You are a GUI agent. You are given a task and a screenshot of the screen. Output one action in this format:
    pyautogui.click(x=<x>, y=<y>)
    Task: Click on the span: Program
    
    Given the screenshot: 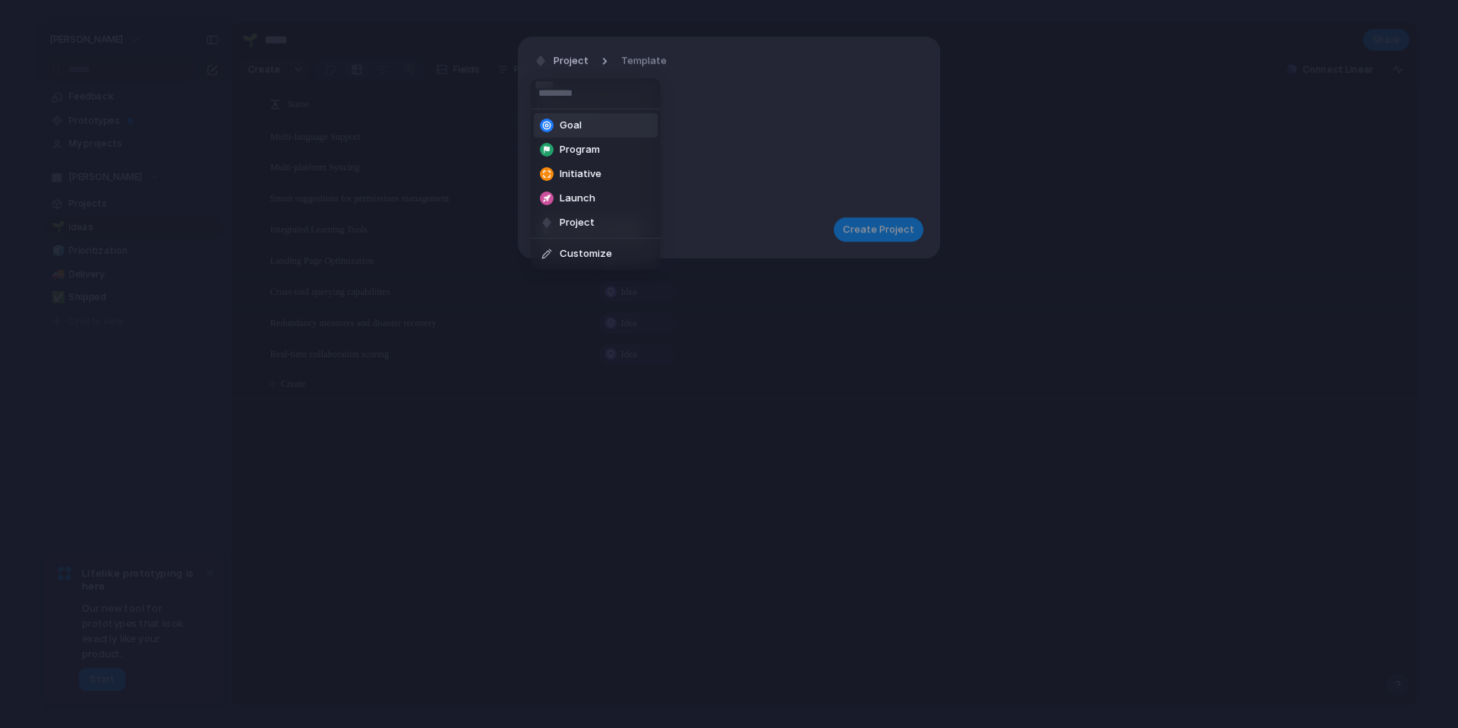 What is the action you would take?
    pyautogui.click(x=580, y=150)
    